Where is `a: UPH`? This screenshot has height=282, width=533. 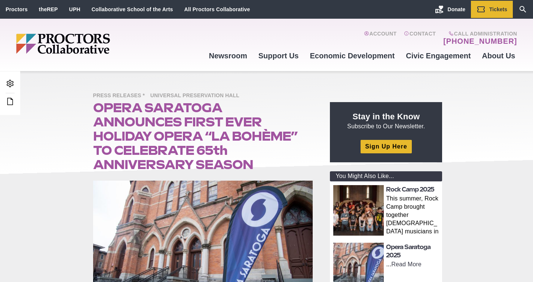
a: UPH is located at coordinates (75, 9).